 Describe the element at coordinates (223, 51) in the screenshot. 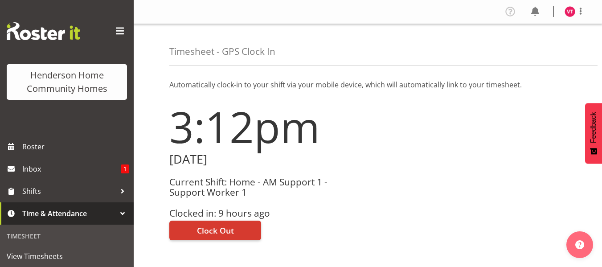

I see `h4: Timesheet - GPS Clock In` at that location.